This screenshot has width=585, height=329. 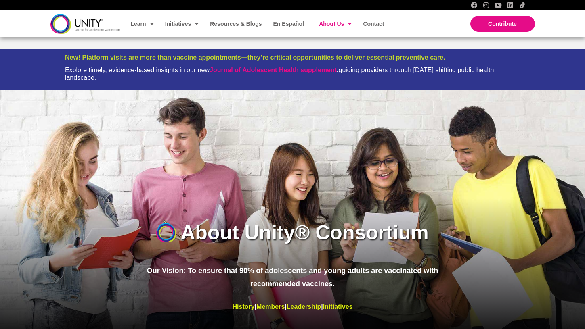 What do you see at coordinates (235, 24) in the screenshot?
I see `a: Resources & Blogs` at bounding box center [235, 24].